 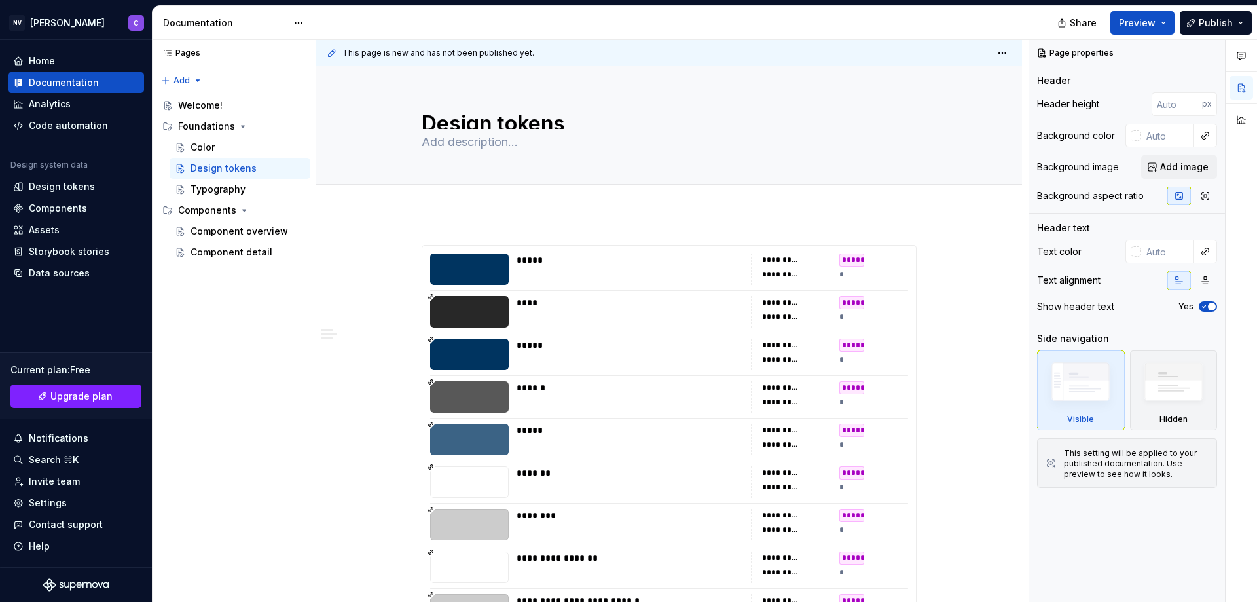 What do you see at coordinates (1186, 307) in the screenshot?
I see `label: Yes` at bounding box center [1186, 307].